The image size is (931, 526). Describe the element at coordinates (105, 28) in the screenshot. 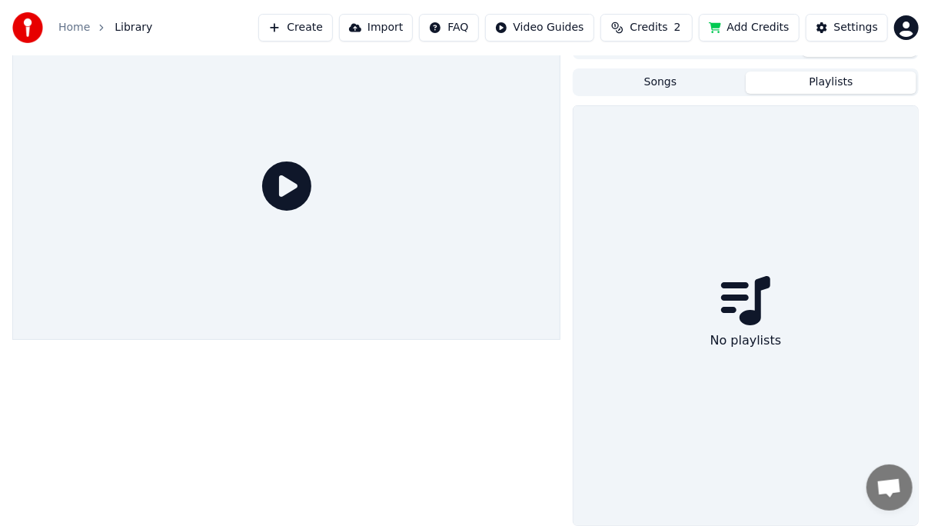

I see `nav: breadcrumb` at that location.